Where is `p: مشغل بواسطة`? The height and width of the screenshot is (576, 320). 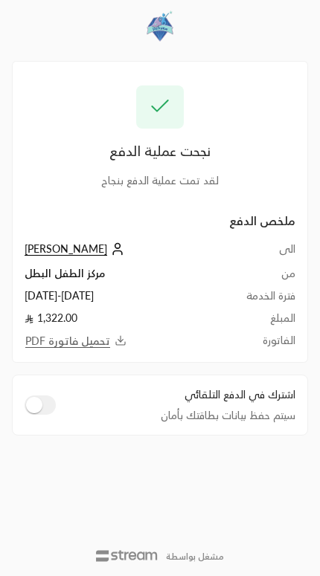 p: مشغل بواسطة is located at coordinates (195, 557).